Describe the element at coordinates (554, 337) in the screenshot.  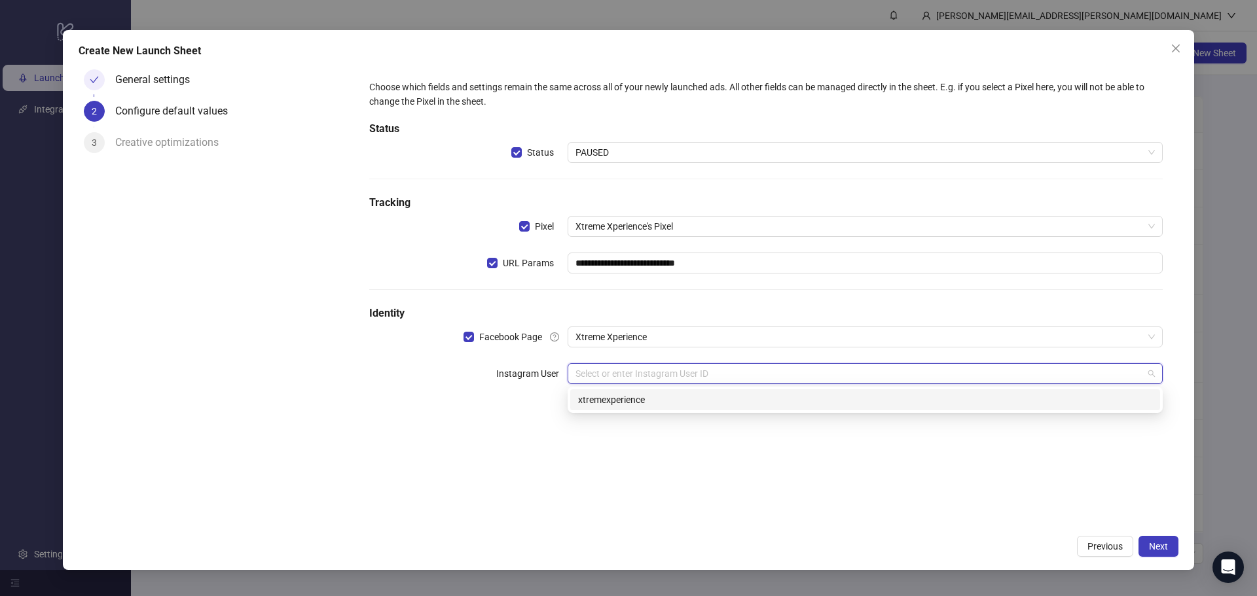
I see `span: question-circle` at that location.